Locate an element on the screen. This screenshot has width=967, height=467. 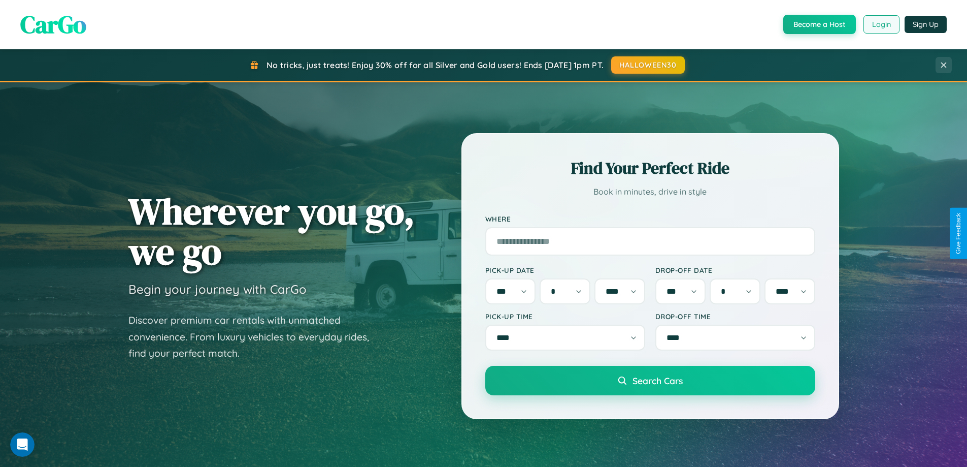
span: CarGo is located at coordinates (53, 24).